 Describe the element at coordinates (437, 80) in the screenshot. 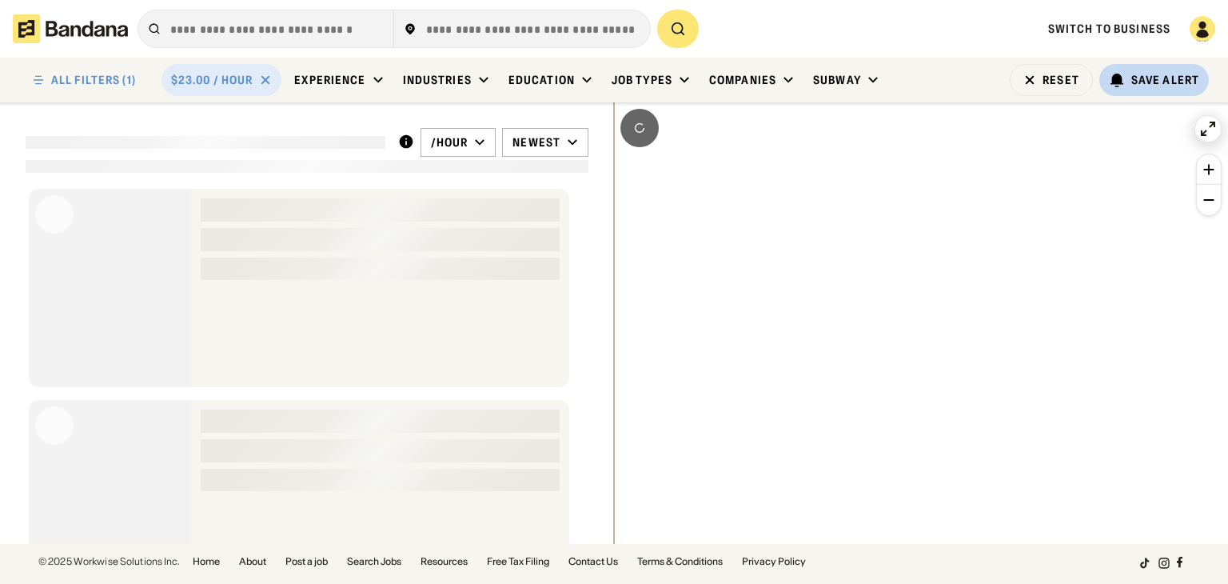

I see `div: Industries` at that location.